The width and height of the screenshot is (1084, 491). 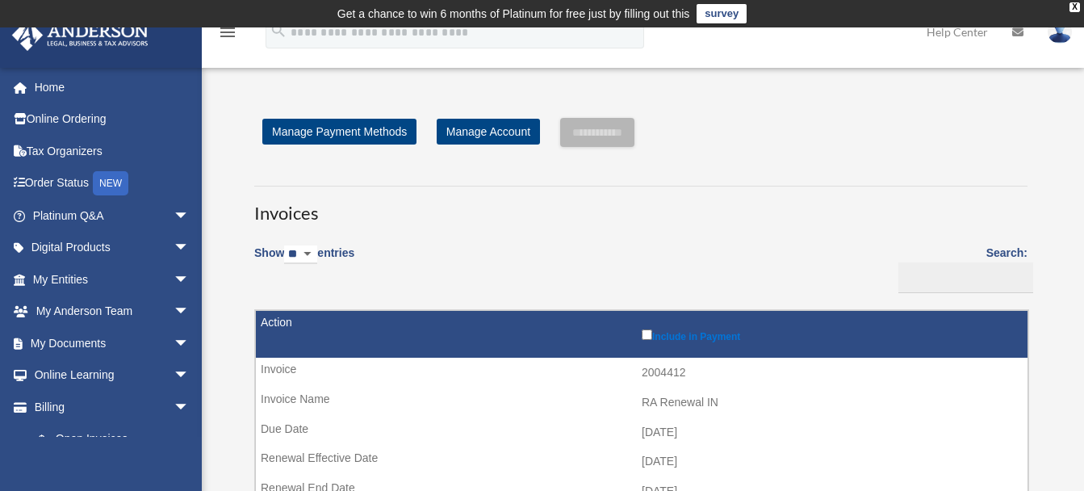 I want to click on a: My Entitiesarrow_drop_down, so click(x=112, y=279).